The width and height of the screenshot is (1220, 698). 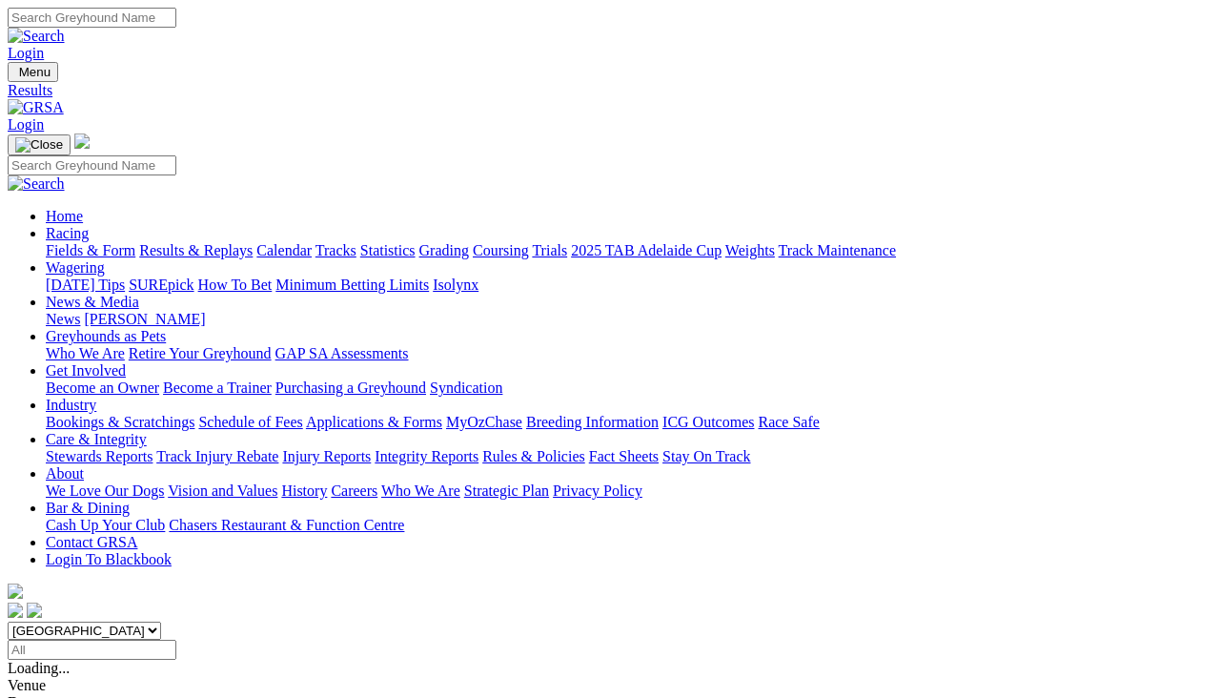 I want to click on a: Purchasing a Greyhound, so click(x=351, y=387).